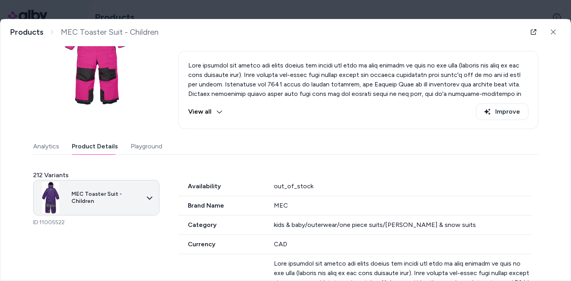 This screenshot has height=281, width=571. I want to click on a: Enable Validation, so click(26, 47).